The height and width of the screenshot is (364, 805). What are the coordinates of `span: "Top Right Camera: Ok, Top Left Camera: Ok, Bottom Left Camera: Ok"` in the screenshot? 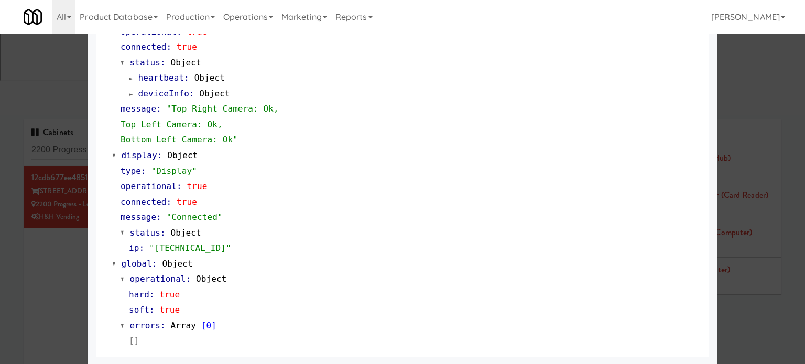 It's located at (200, 124).